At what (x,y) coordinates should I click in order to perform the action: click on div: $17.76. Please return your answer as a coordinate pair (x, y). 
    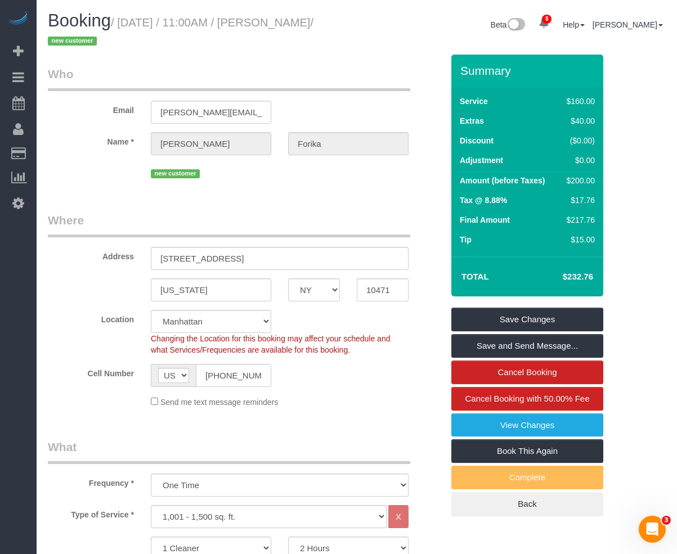
    Looking at the image, I should click on (578, 200).